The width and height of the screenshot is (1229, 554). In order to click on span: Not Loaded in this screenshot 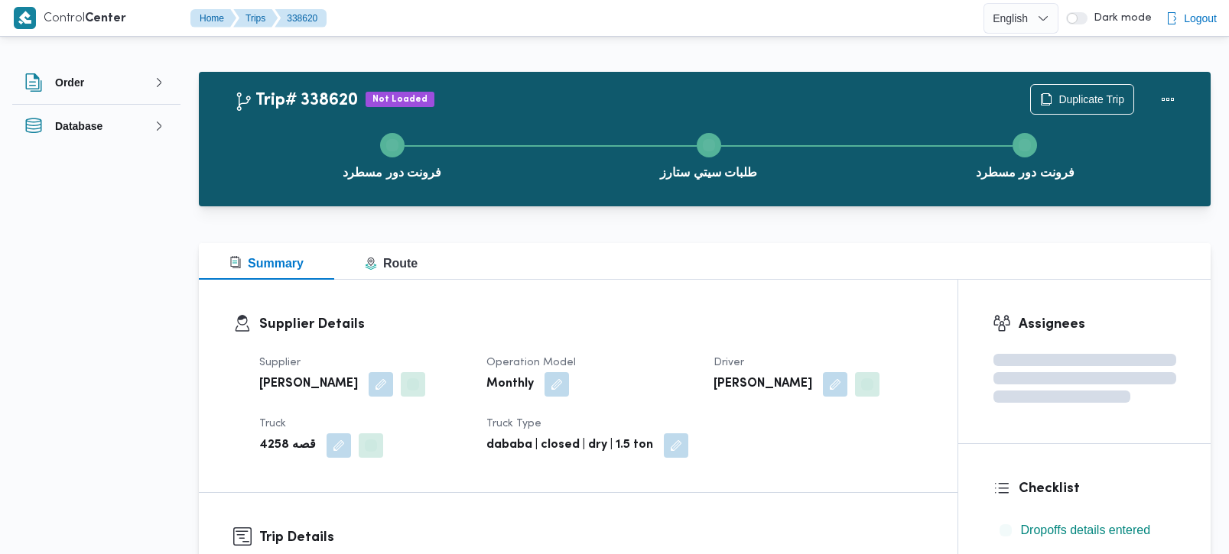, I will do `click(400, 99)`.